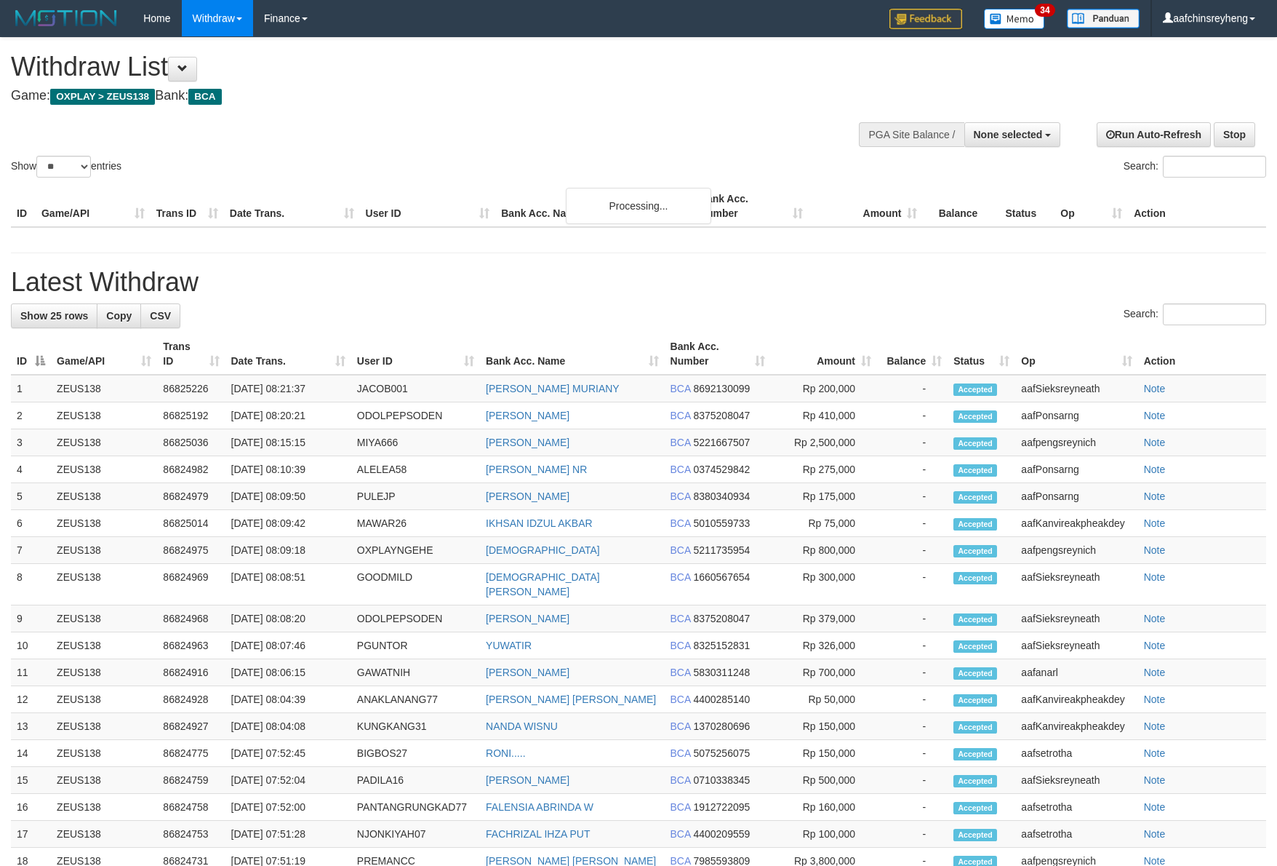  Describe the element at coordinates (1015, 19) in the screenshot. I see `img: Button%20Memo.svg` at that location.